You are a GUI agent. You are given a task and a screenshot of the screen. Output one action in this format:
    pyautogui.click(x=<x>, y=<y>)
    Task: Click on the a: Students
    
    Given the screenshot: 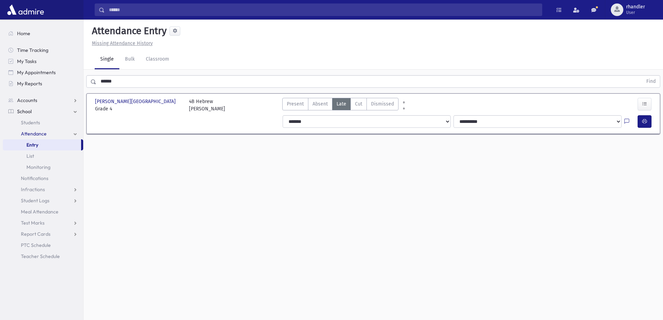 What is the action you would take?
    pyautogui.click(x=43, y=123)
    